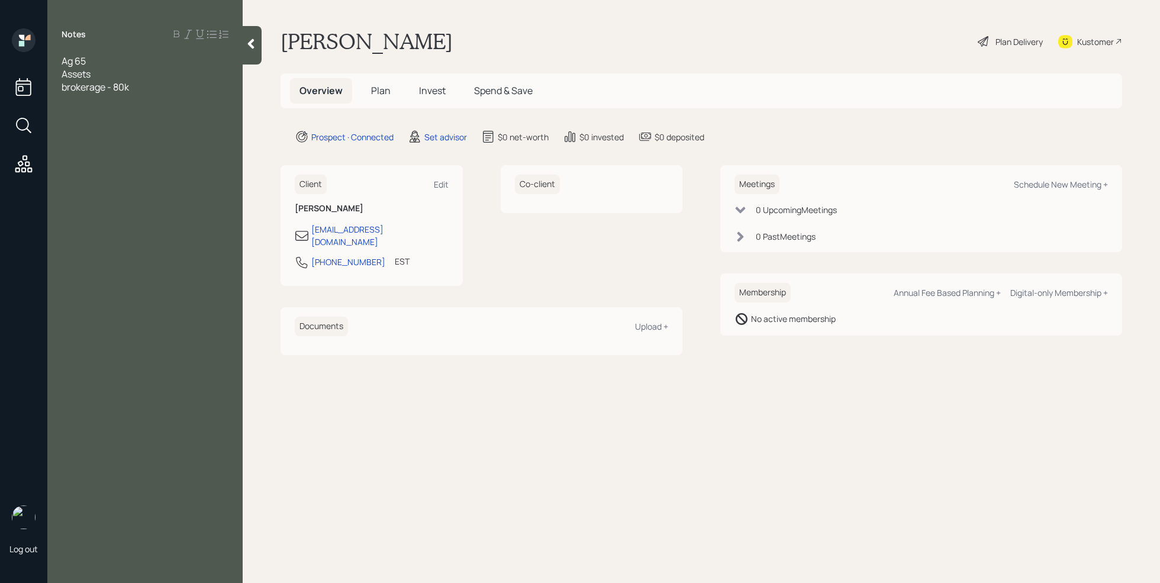 This screenshot has height=583, width=1160. Describe the element at coordinates (757, 184) in the screenshot. I see `h6: Meetings` at that location.